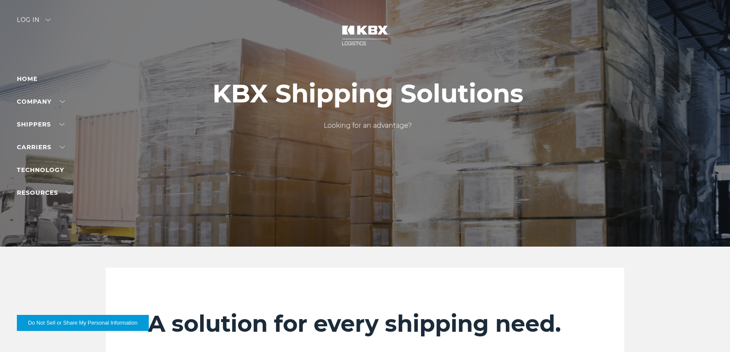 This screenshot has height=352, width=730. Describe the element at coordinates (41, 147) in the screenshot. I see `a: Carriers` at that location.